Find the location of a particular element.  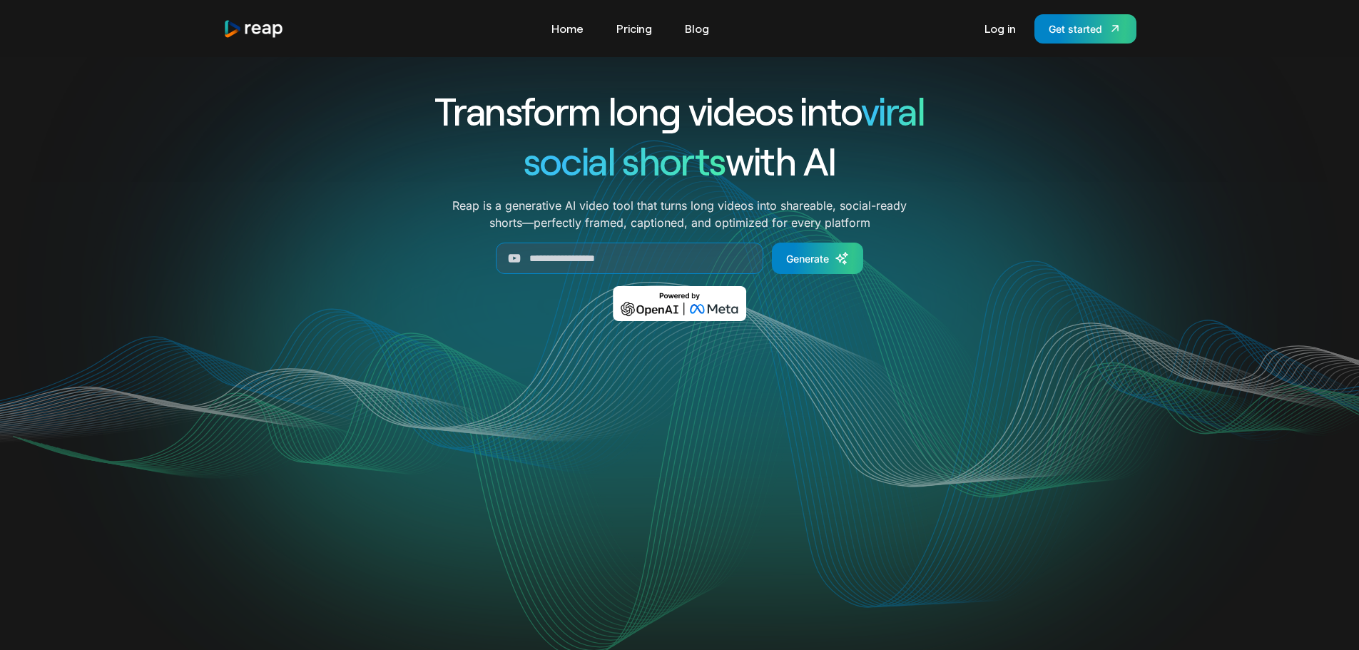

span: social shorts is located at coordinates (624, 160).